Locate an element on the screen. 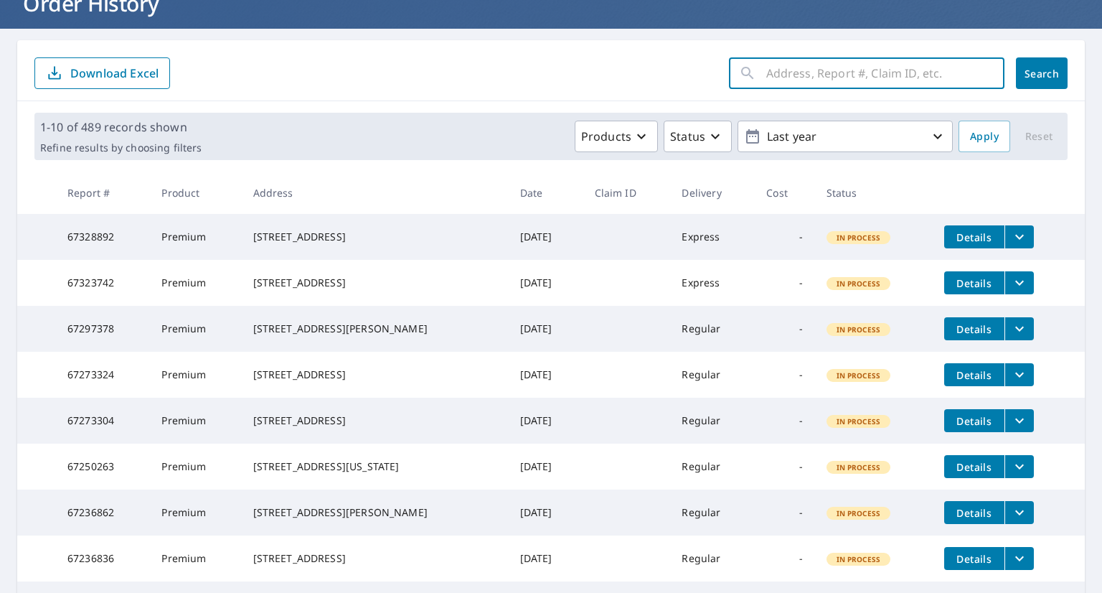  td: 67297378 is located at coordinates (103, 329).